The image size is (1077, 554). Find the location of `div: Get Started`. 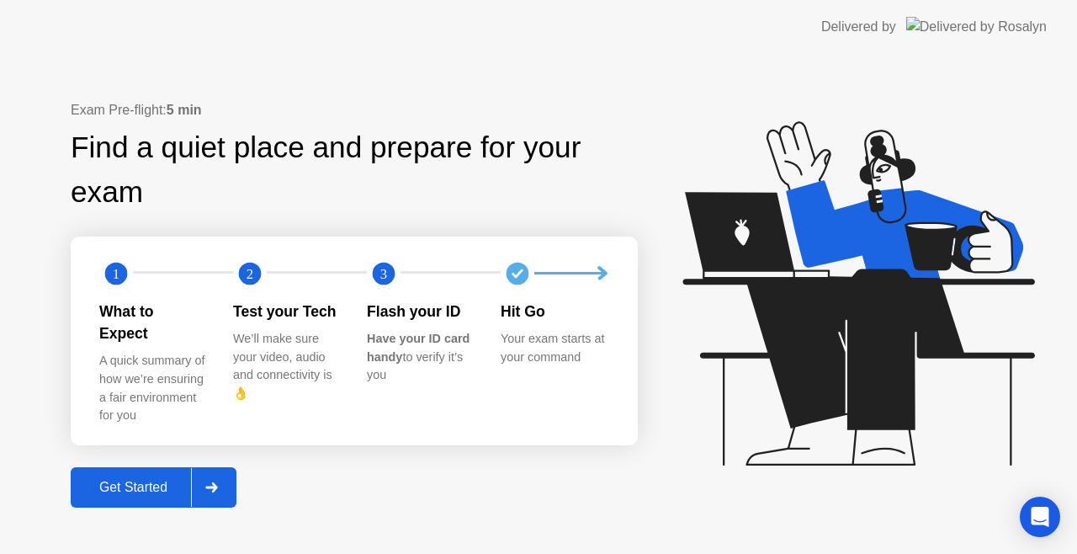

div: Get Started is located at coordinates (133, 487).